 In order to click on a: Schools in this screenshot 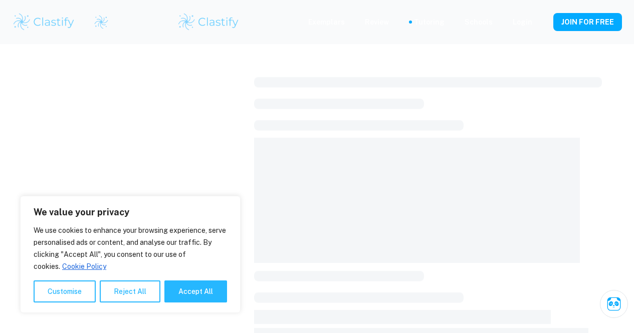, I will do `click(479, 22)`.